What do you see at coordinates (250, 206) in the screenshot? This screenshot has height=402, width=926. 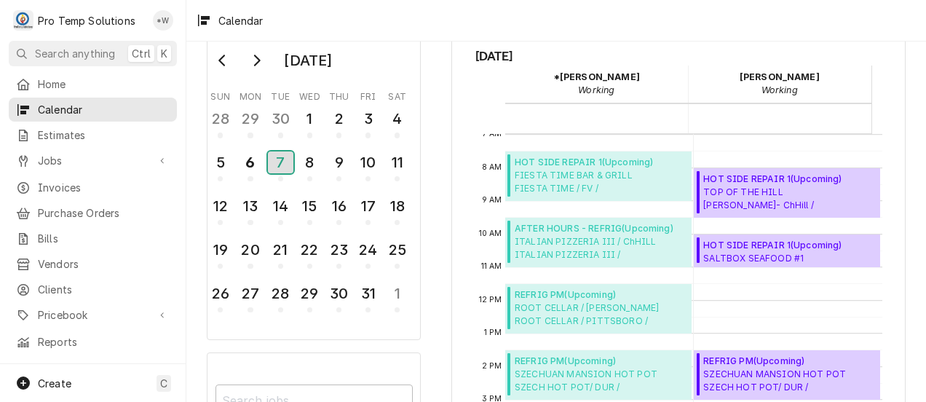 I see `div: 13` at bounding box center [250, 206].